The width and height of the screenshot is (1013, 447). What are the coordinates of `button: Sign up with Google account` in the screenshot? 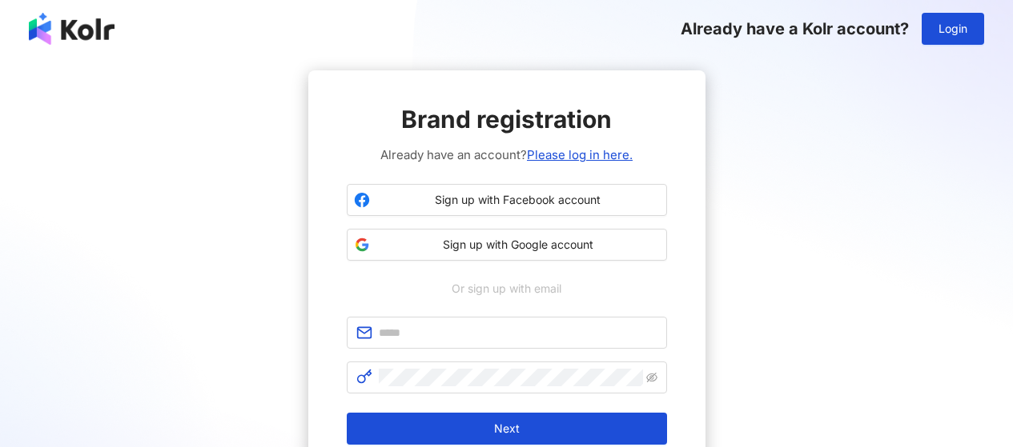 It's located at (507, 245).